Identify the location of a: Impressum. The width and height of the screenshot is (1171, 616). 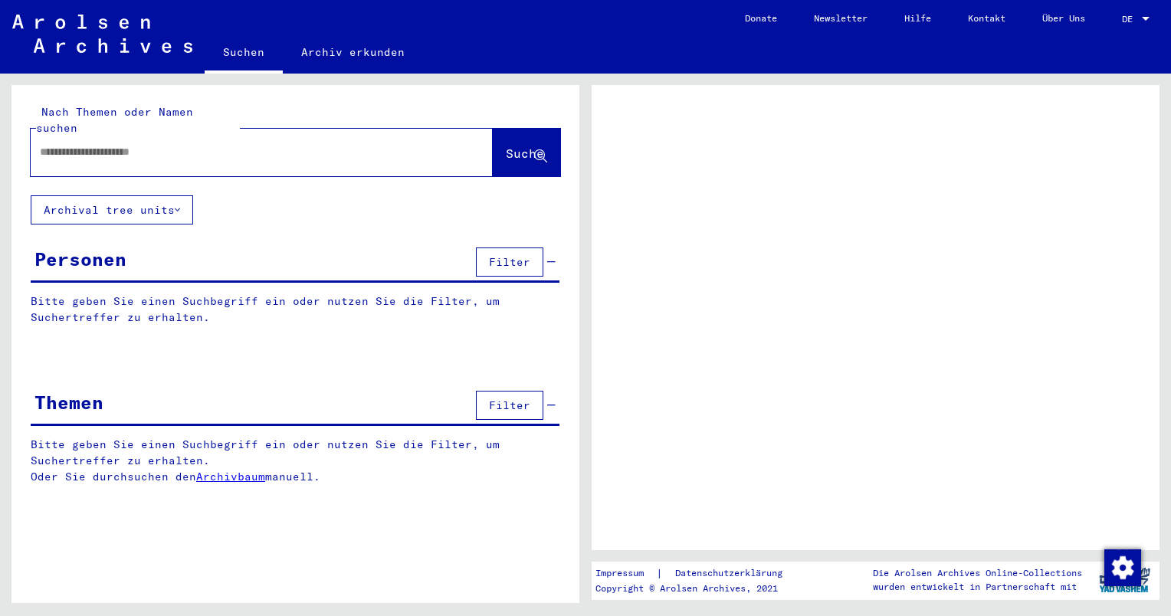
(626, 573).